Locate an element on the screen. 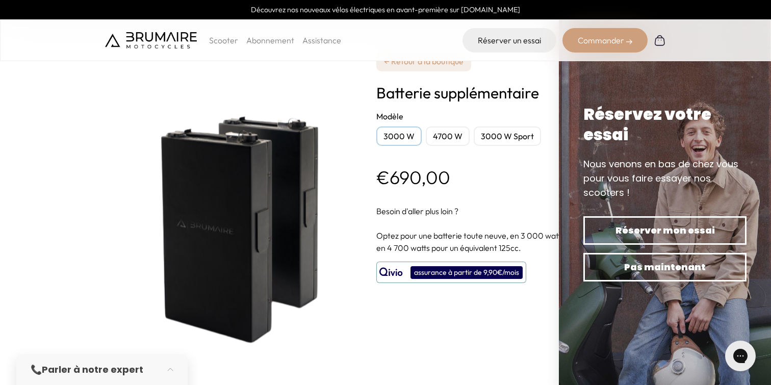 This screenshot has width=771, height=385. div: assurance à partir de 9,90€/mois is located at coordinates (466, 272).